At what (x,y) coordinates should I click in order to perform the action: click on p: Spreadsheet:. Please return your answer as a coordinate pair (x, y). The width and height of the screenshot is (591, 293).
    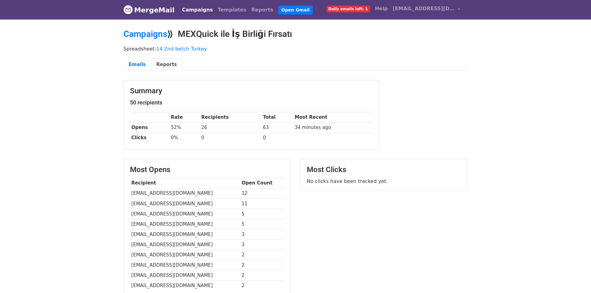
    Looking at the image, I should click on (296, 49).